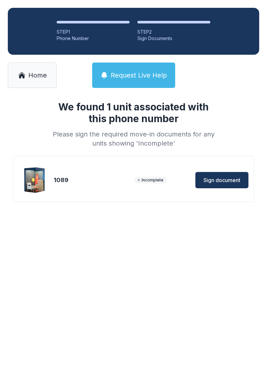  I want to click on div: Please sign the required move-in documents for any units showing 'Incomplete', so click(133, 139).